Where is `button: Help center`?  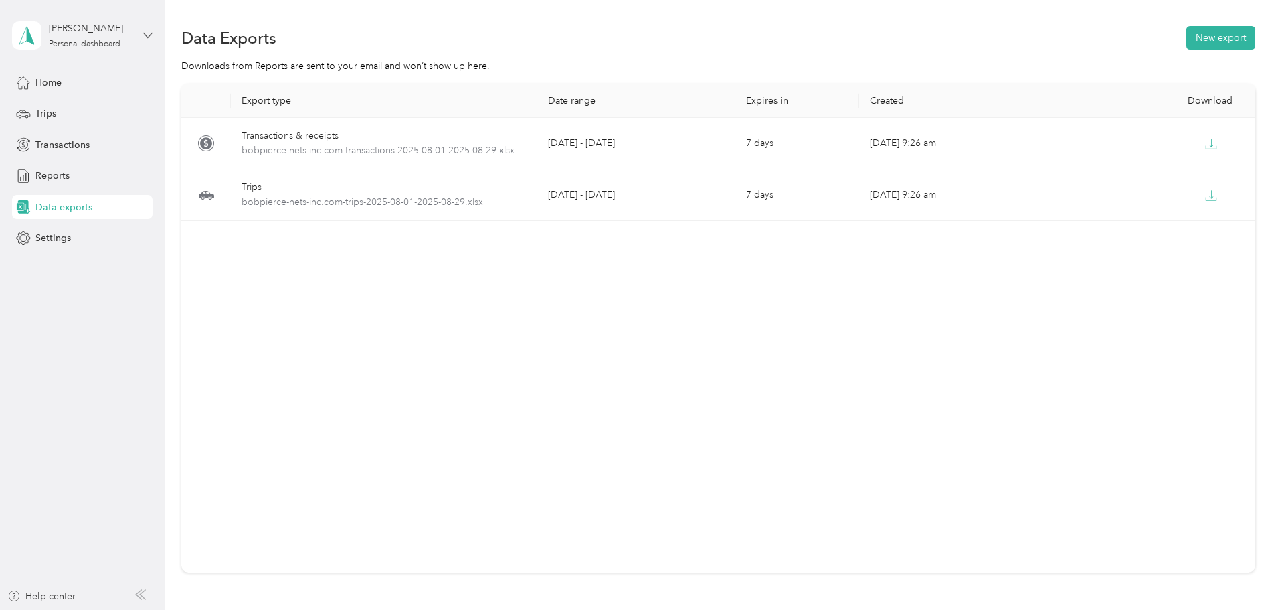
button: Help center is located at coordinates (41, 596).